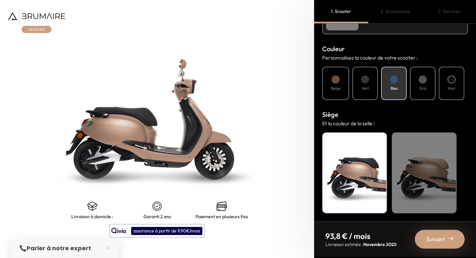  I want to click on img: credit-cards.png, so click(222, 206).